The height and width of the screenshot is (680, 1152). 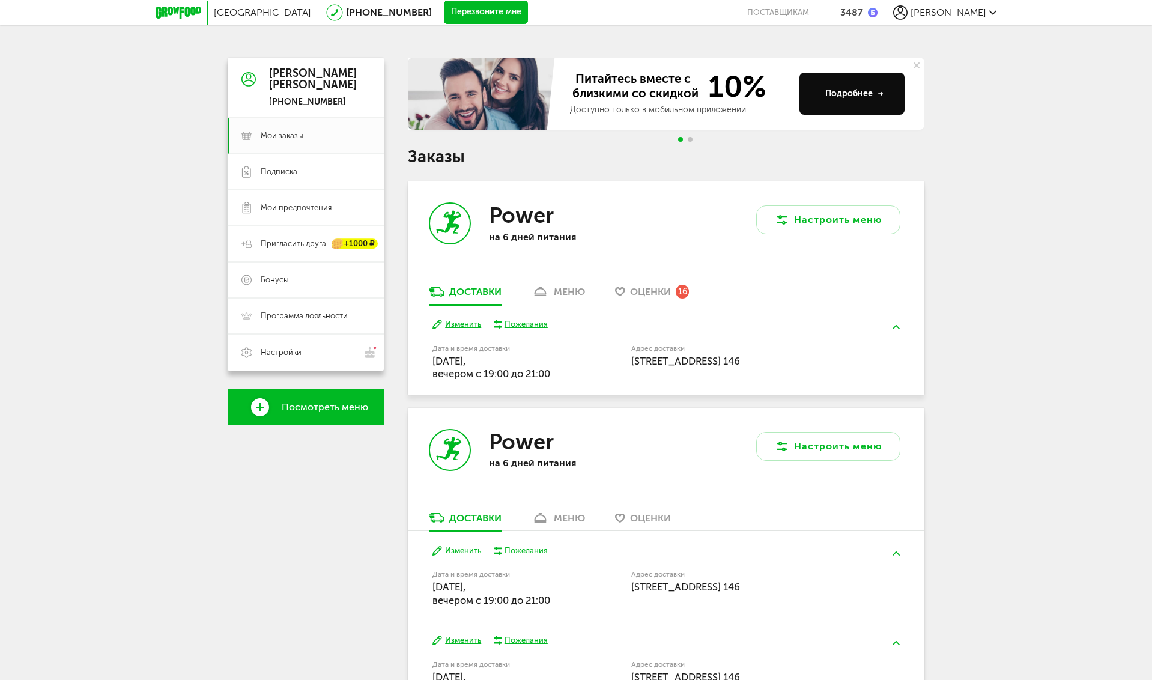 I want to click on h1: Заказы, so click(x=666, y=157).